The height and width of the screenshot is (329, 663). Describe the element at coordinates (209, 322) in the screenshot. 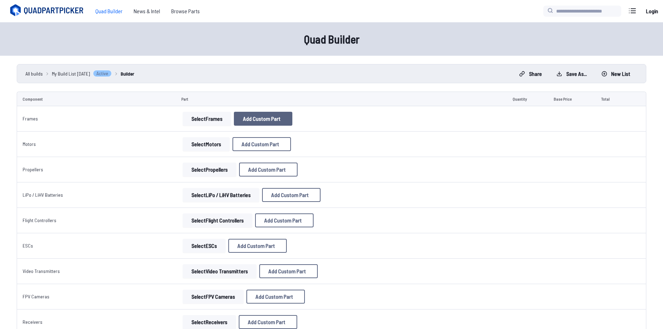

I see `button: SelectReceivers` at that location.